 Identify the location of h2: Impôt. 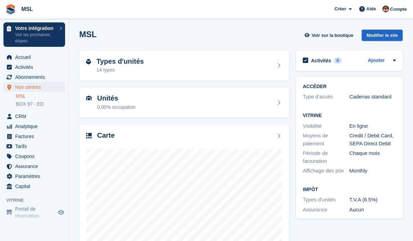
(349, 190).